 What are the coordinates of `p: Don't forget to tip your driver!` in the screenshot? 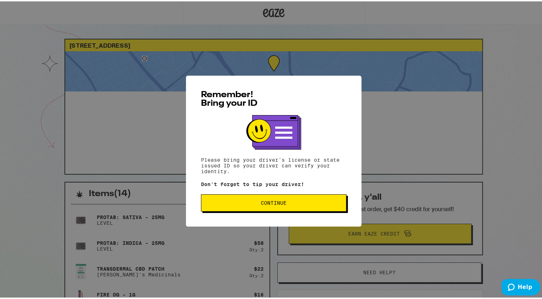 It's located at (273, 183).